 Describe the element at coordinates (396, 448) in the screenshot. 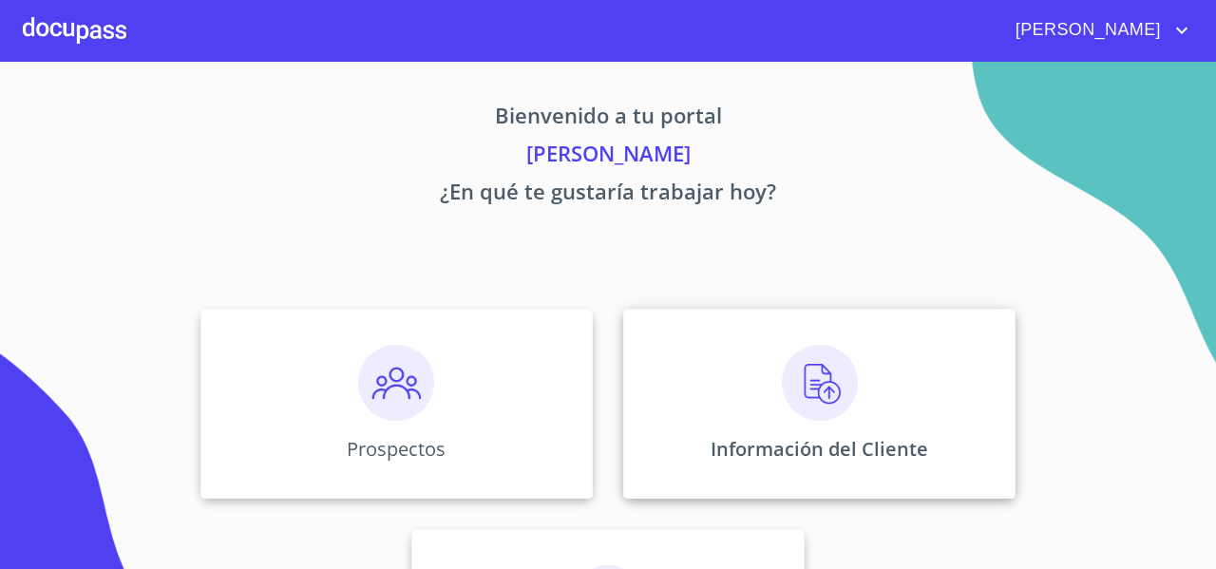

I see `p: Prospectos` at that location.